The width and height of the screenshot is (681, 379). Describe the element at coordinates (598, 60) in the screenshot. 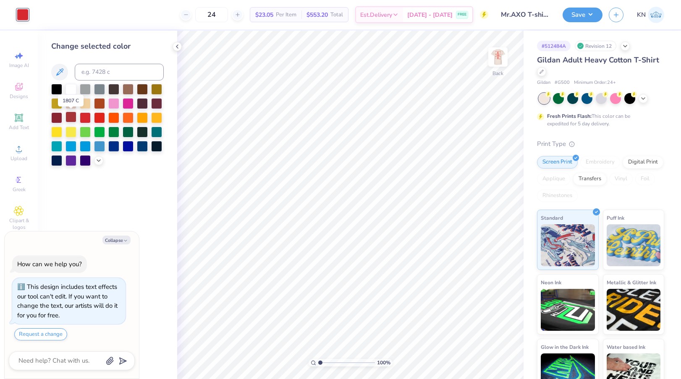

I see `span: Gildan Adult Heavy Cotton T-Shirt` at that location.